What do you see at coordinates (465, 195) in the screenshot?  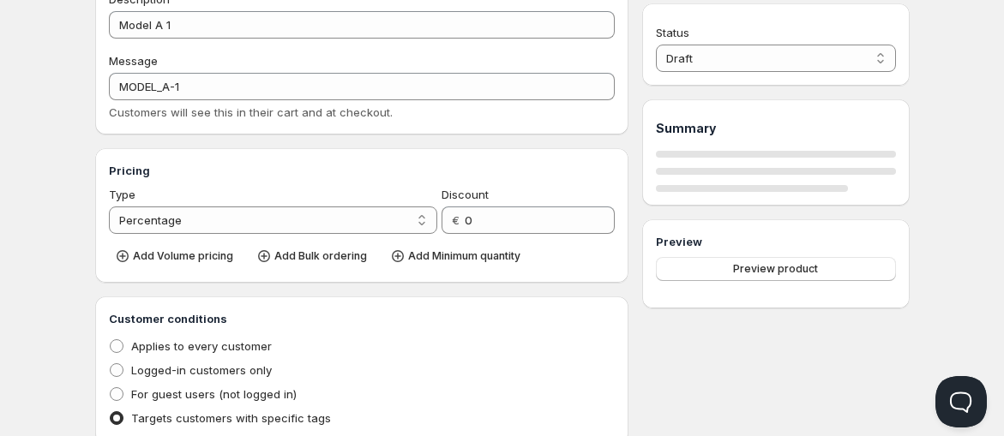 I see `span: Discount` at bounding box center [465, 195].